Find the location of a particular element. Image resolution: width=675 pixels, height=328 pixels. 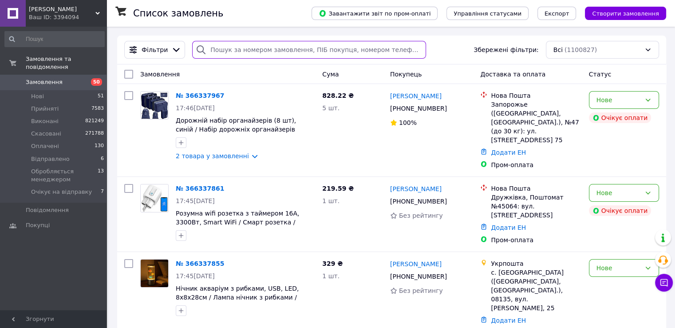

span: 271788 is located at coordinates (95, 134).